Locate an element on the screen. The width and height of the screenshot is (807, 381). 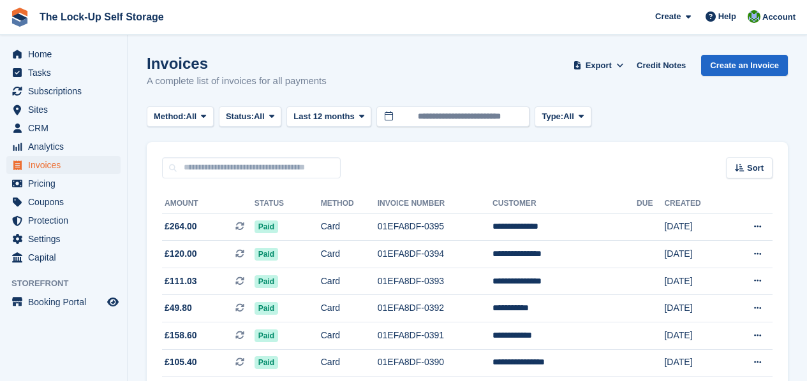
td: 01EFA8DF-0395 is located at coordinates (435, 227).